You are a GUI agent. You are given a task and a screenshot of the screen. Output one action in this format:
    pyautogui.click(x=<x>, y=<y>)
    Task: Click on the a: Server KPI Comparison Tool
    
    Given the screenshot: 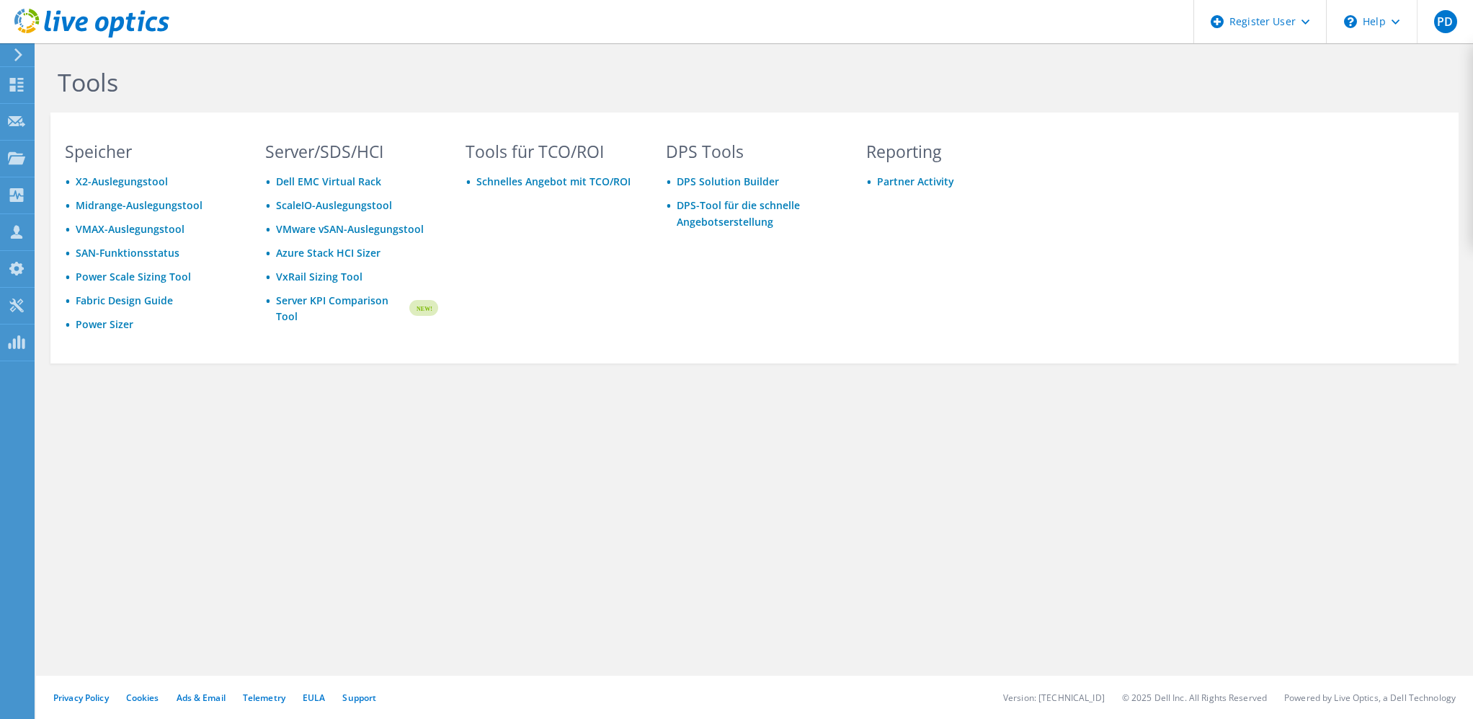 What is the action you would take?
    pyautogui.click(x=342, y=309)
    